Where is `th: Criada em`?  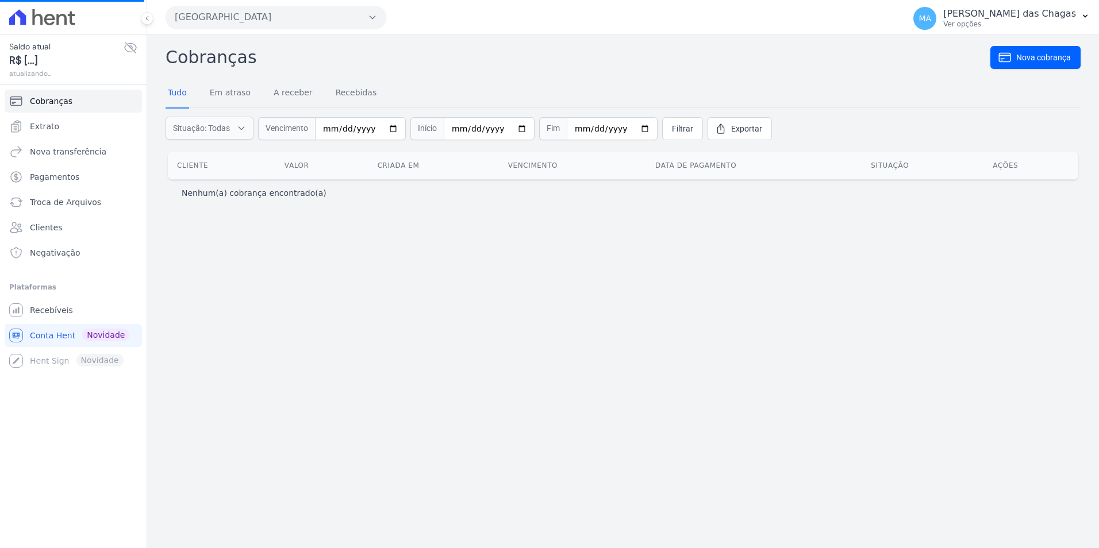
th: Criada em is located at coordinates (433, 166).